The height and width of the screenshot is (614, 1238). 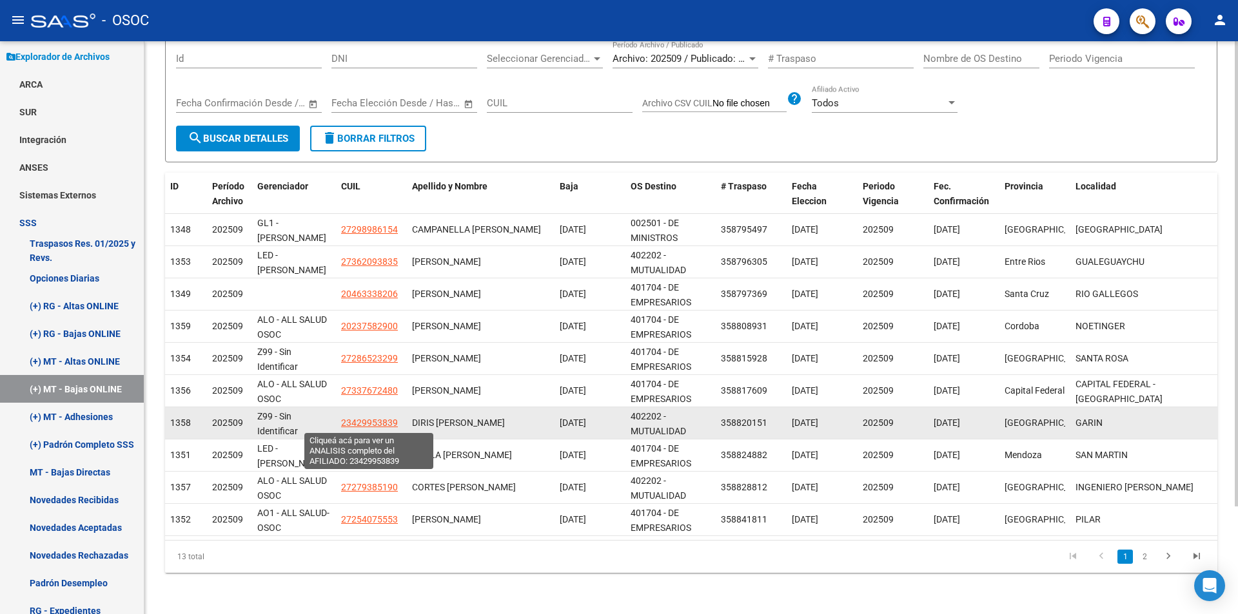 I want to click on span: ALO - ALL SALUD OSOC, so click(x=292, y=327).